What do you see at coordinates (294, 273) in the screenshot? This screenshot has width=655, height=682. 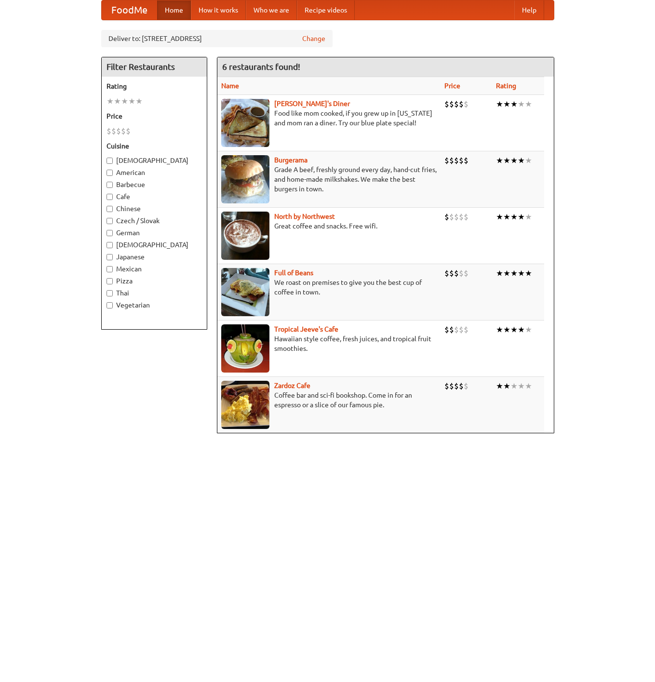 I see `a: Full of Beans` at bounding box center [294, 273].